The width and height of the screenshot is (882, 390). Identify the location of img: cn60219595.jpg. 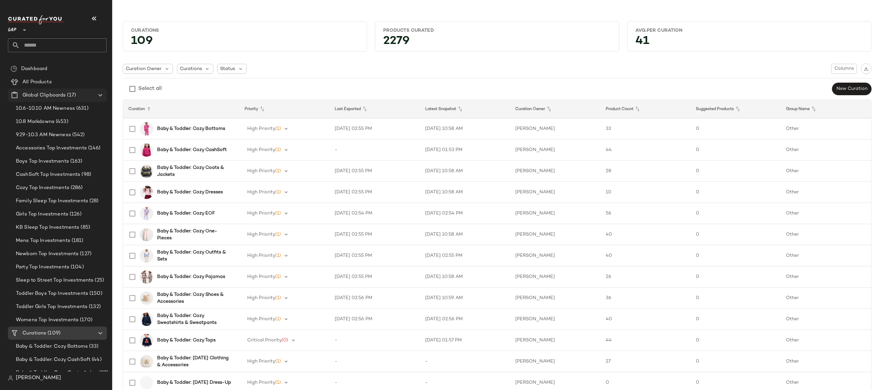
(147, 298).